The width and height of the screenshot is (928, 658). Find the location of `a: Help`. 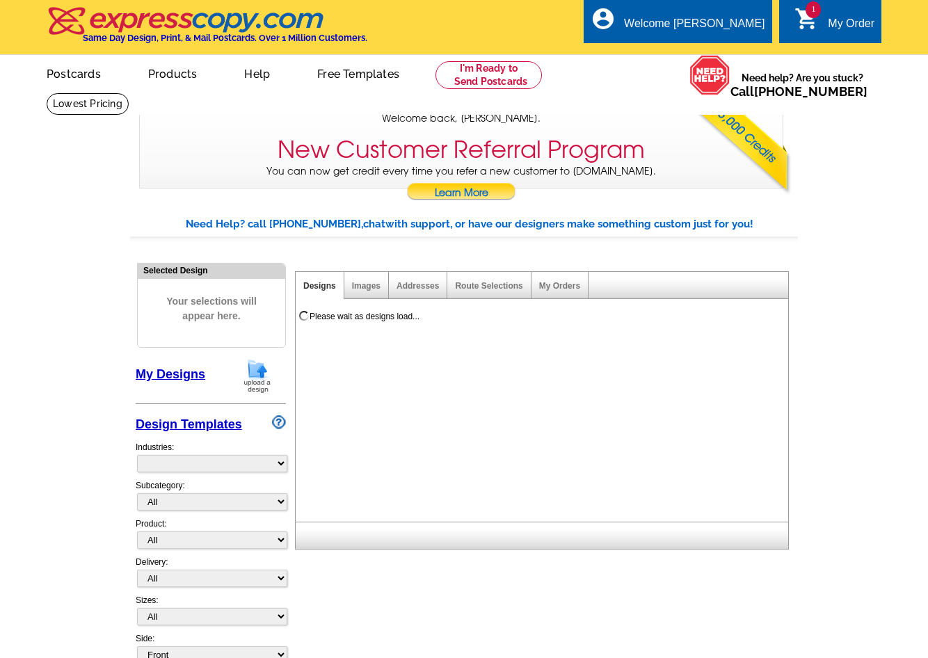

a: Help is located at coordinates (257, 72).